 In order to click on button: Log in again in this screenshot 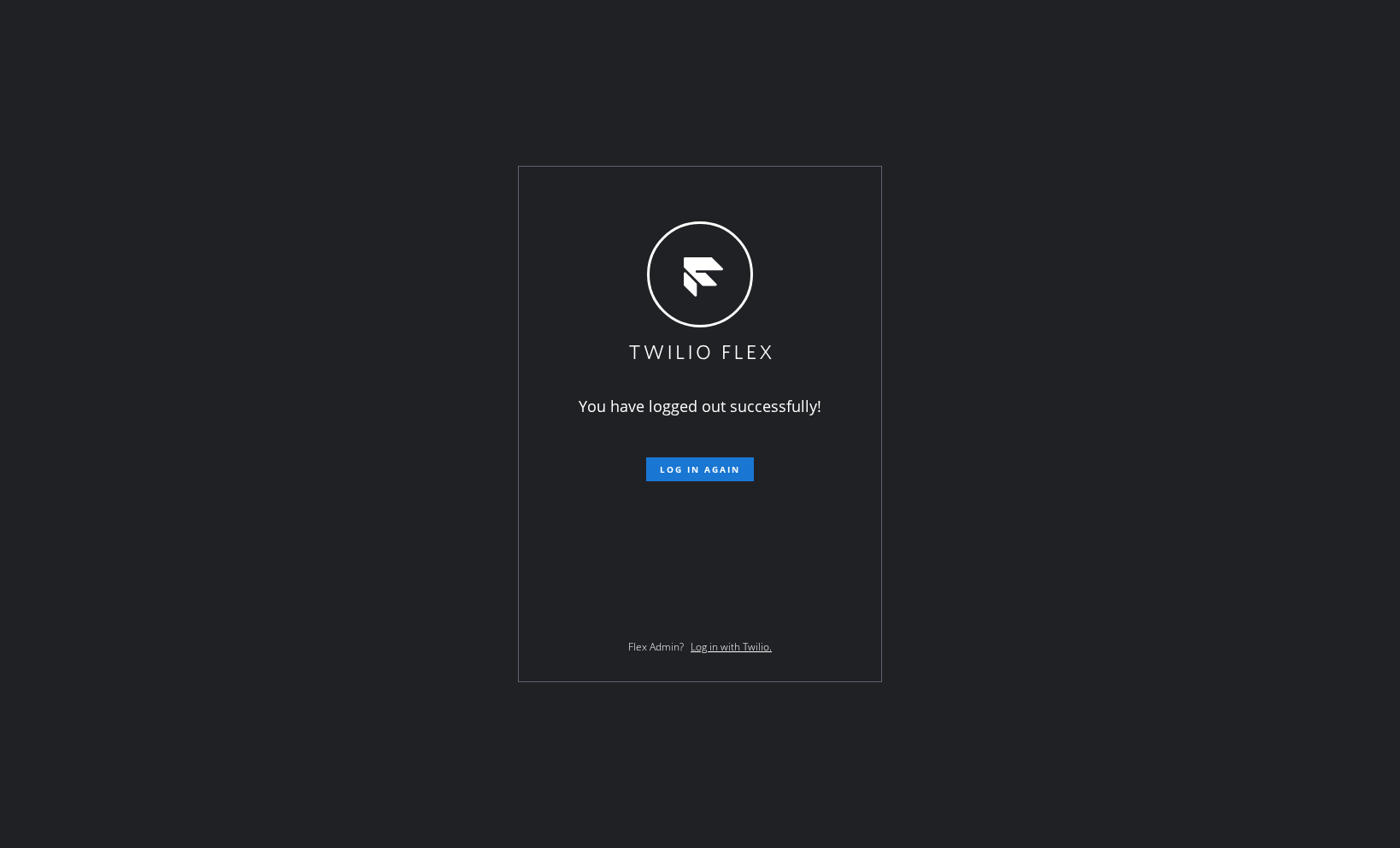, I will do `click(700, 469)`.